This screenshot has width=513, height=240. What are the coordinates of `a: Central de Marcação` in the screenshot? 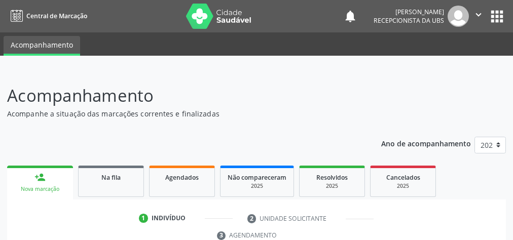 It's located at (47, 16).